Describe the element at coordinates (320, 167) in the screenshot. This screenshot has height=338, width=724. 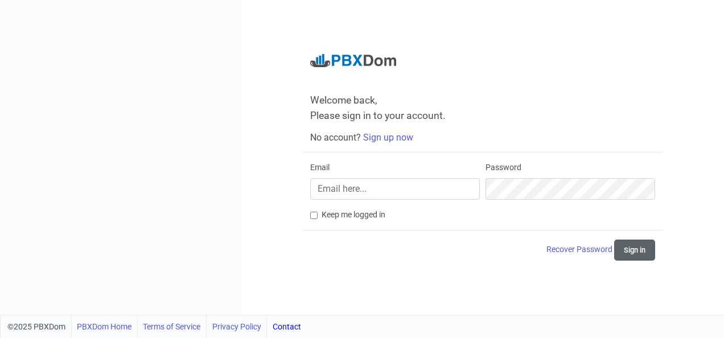
I see `label: Email` at that location.